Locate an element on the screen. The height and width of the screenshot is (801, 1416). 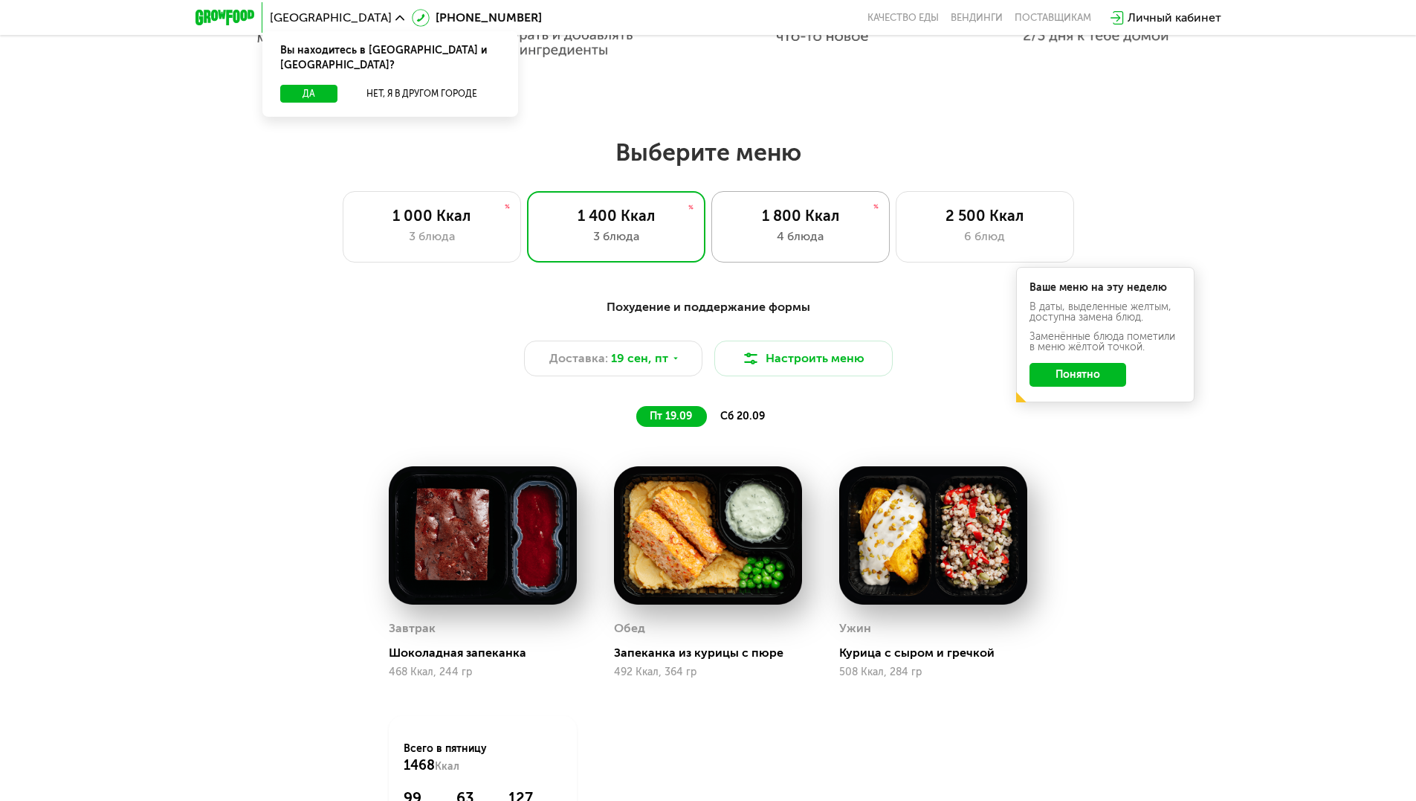
div: 4 блюда is located at coordinates (801, 236).